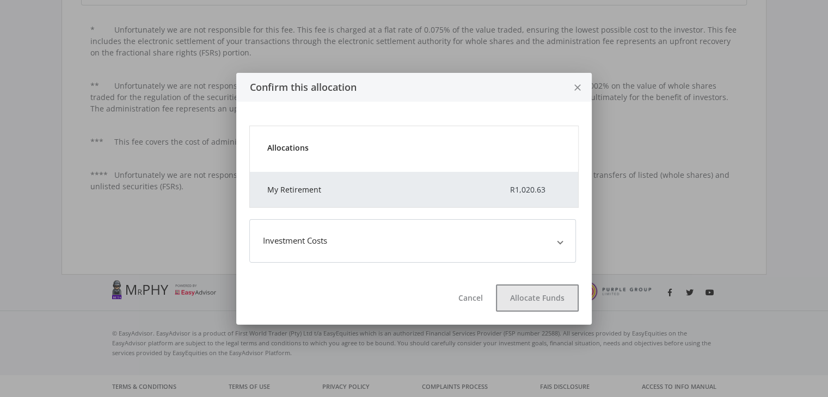 The image size is (828, 397). Describe the element at coordinates (374, 189) in the screenshot. I see `div: My Retirement` at that location.